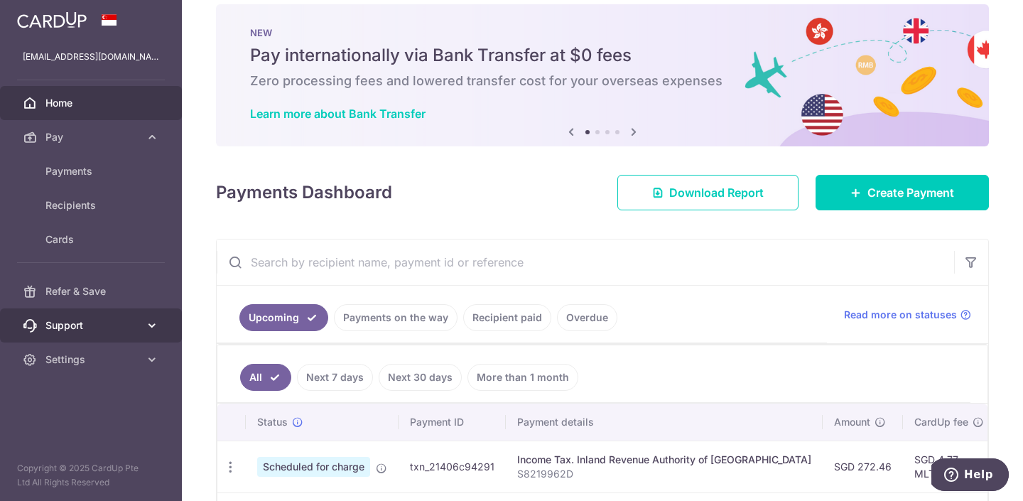 The width and height of the screenshot is (1023, 501). What do you see at coordinates (852, 422) in the screenshot?
I see `span: Amount` at bounding box center [852, 422].